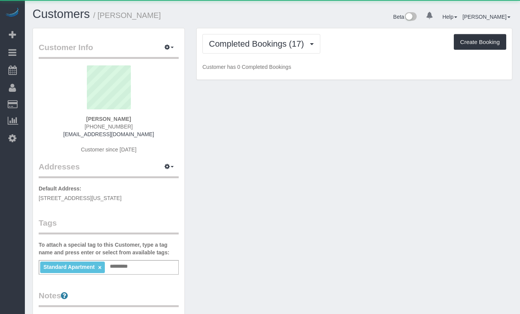 The height and width of the screenshot is (314, 520). Describe the element at coordinates (258, 44) in the screenshot. I see `span: Completed Bookings (17)` at that location.